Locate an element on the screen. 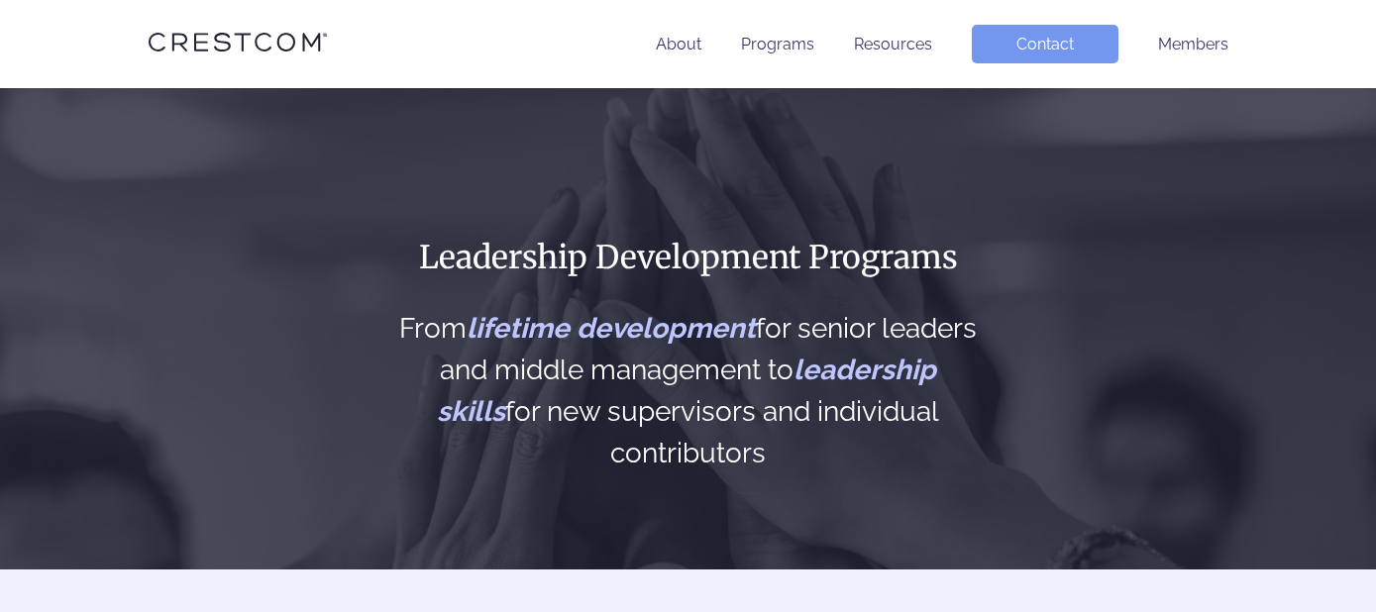 The width and height of the screenshot is (1376, 612). span: lifetime development is located at coordinates (611, 328).